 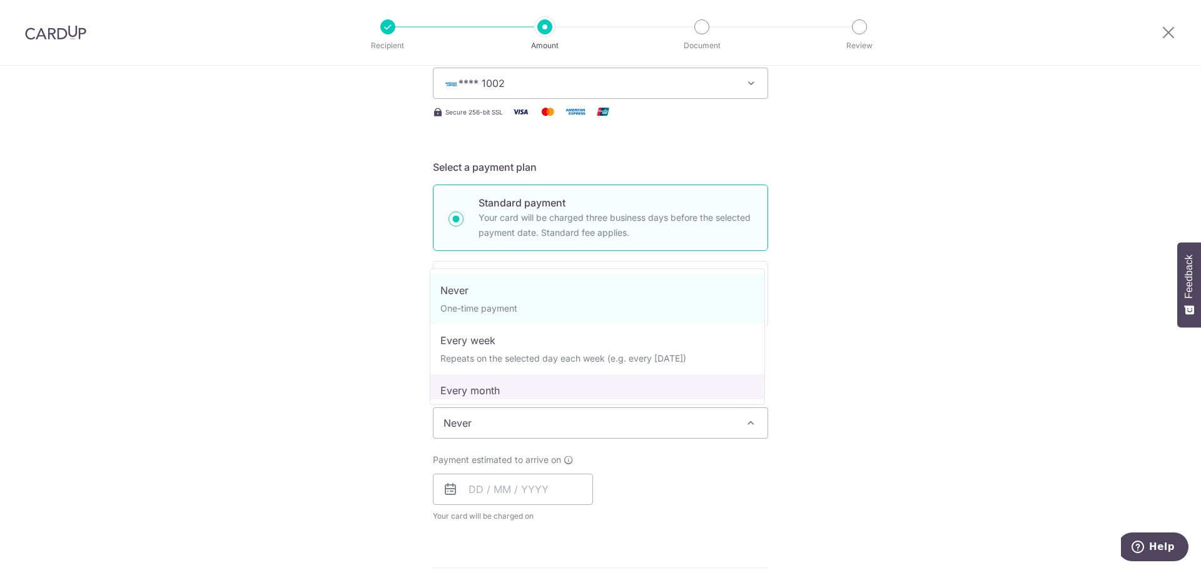 What do you see at coordinates (548, 111) in the screenshot?
I see `img: Mastercard` at bounding box center [548, 111].